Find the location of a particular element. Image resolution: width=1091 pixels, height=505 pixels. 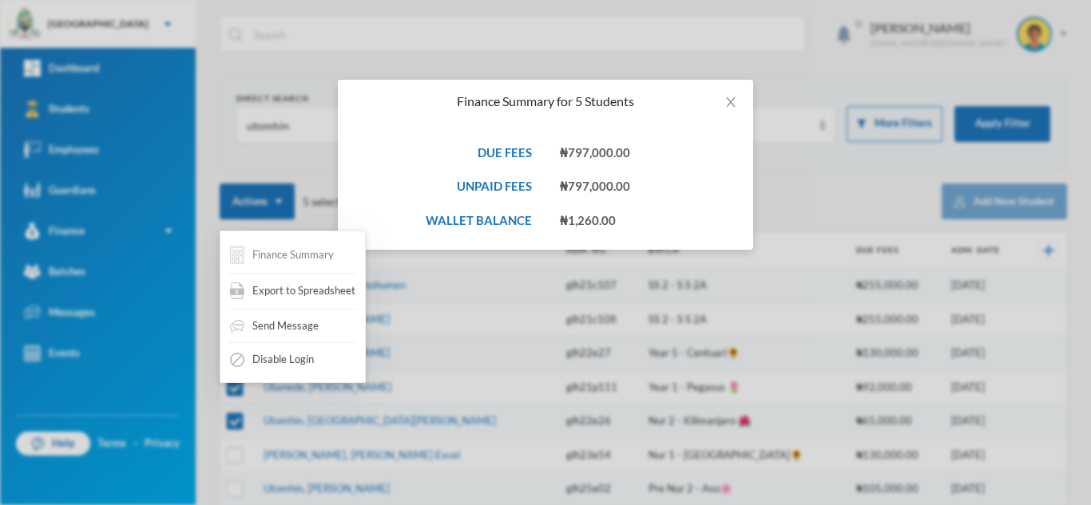

span: DUE FEES is located at coordinates (505, 152).